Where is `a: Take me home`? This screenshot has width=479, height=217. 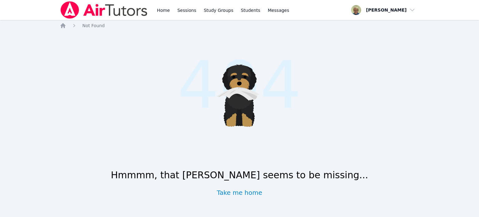
a: Take me home is located at coordinates (240, 193).